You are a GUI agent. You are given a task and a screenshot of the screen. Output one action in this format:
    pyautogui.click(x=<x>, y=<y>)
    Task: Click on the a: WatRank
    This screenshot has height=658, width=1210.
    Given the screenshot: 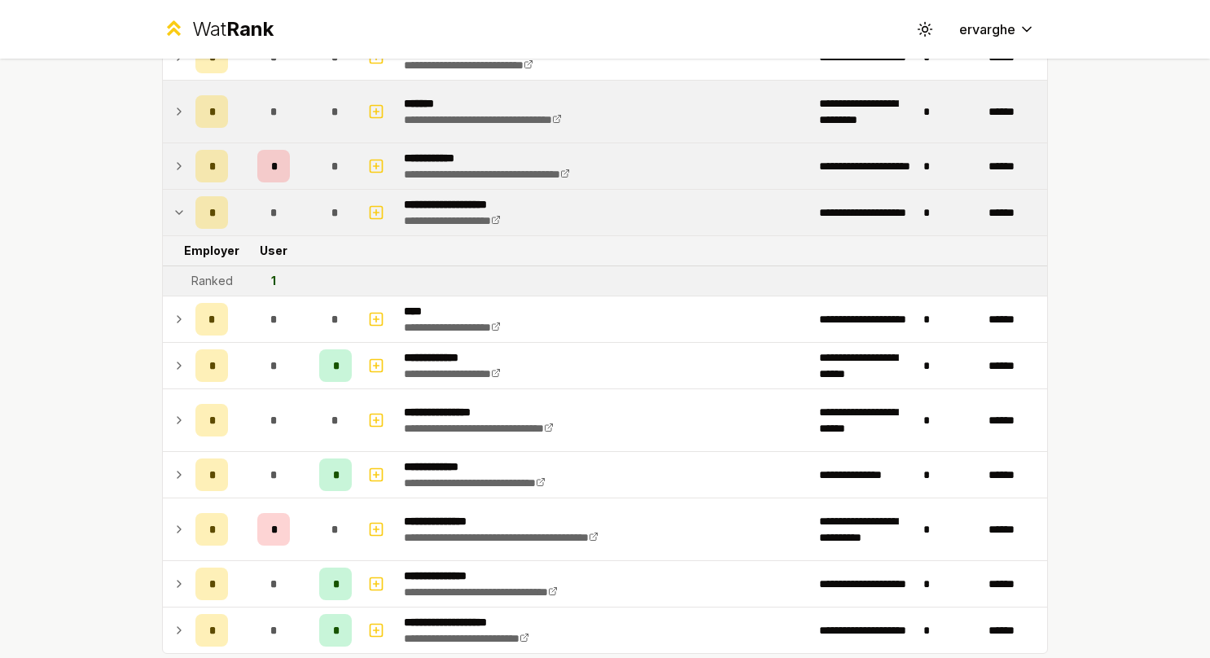 What is the action you would take?
    pyautogui.click(x=217, y=29)
    